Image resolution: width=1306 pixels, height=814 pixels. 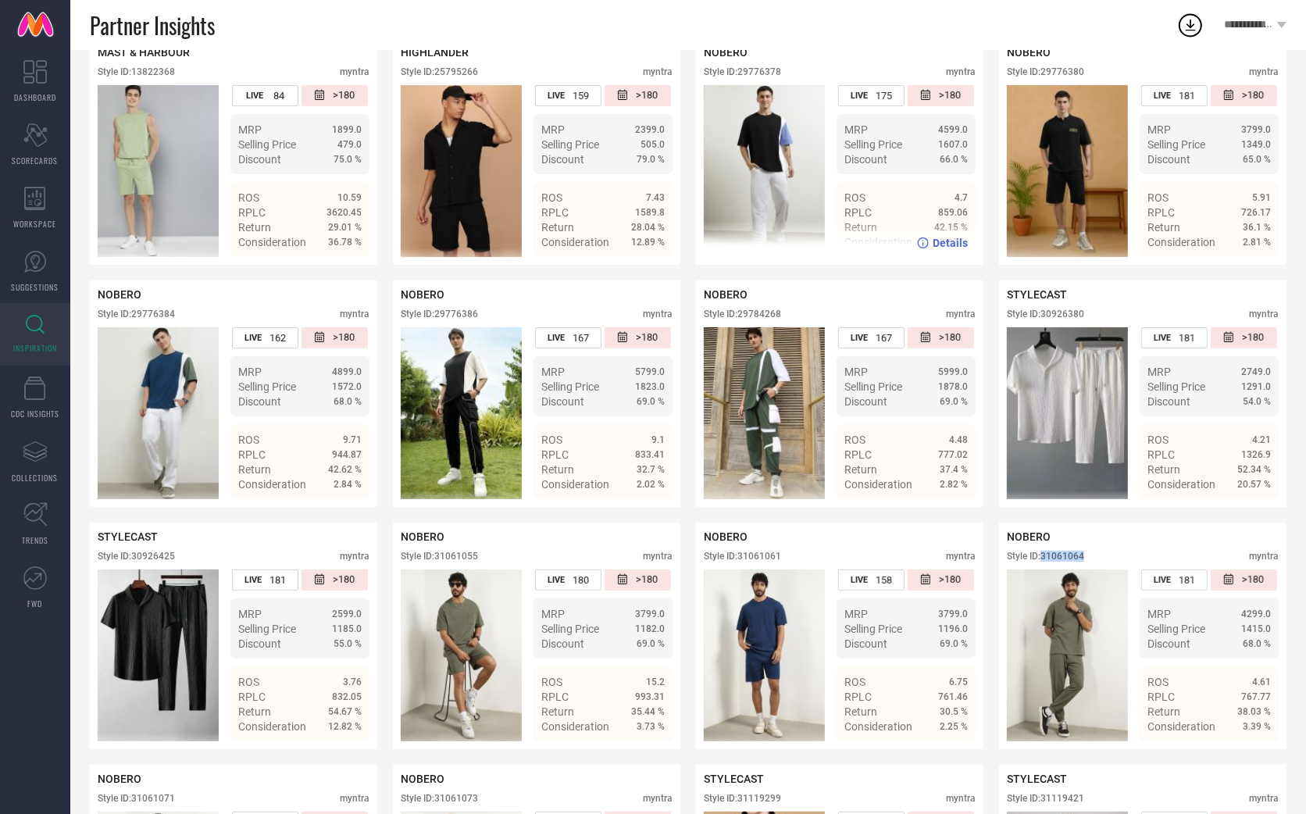 I want to click on span: TRENDS, so click(x=35, y=540).